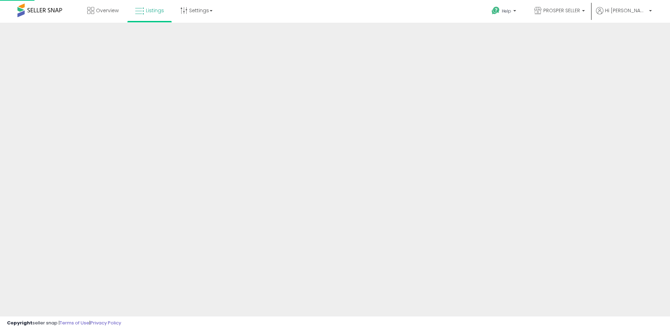  I want to click on span: Help, so click(507, 11).